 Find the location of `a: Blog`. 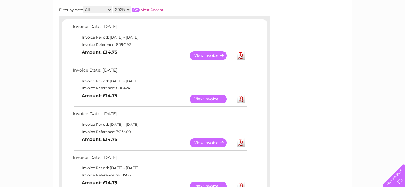

a: Blog is located at coordinates (357, 28).